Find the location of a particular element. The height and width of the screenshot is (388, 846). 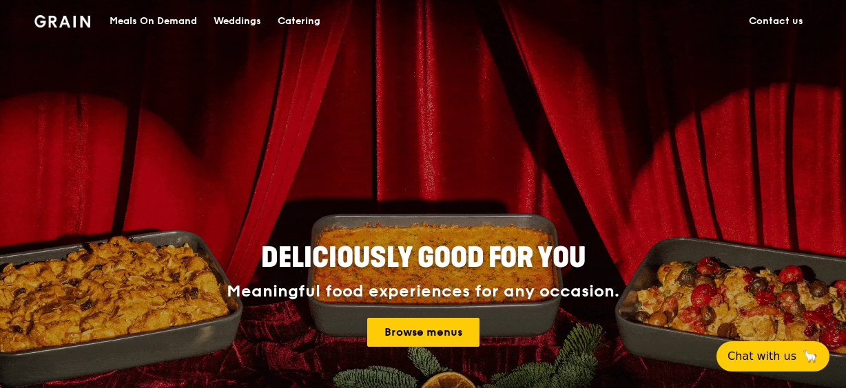

a: Contact us is located at coordinates (775, 21).